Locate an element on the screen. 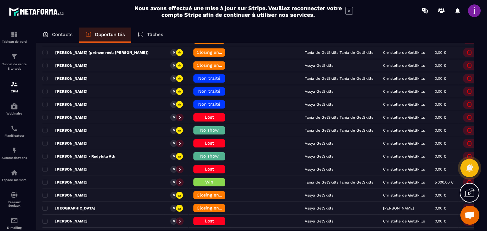 This screenshot has width=487, height=231. p: Tableau de bord is located at coordinates (14, 42).